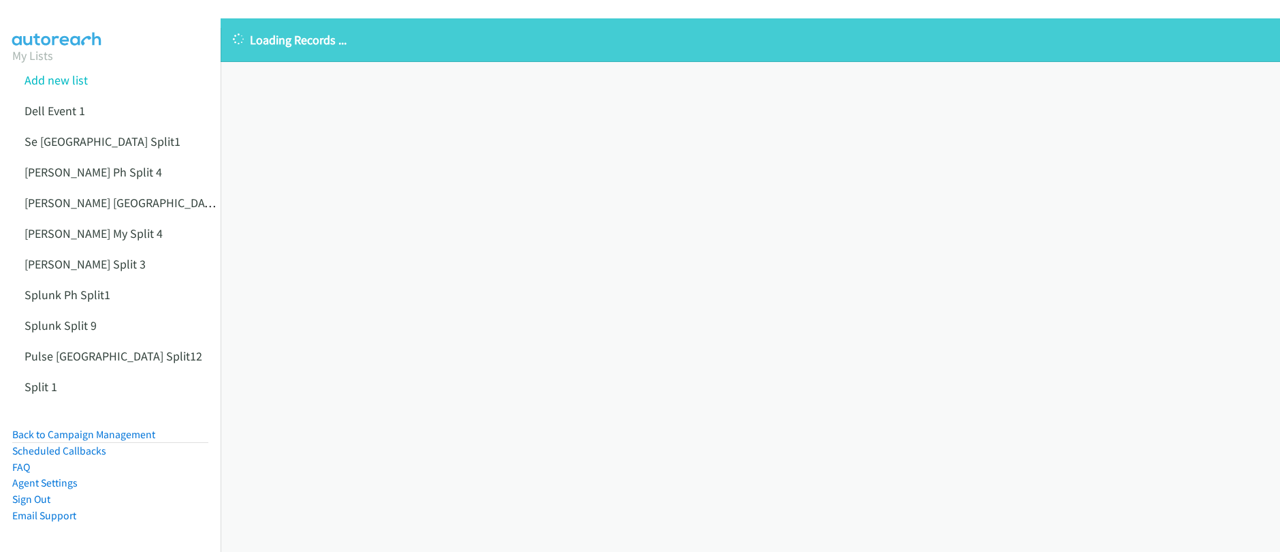 The width and height of the screenshot is (1280, 552). I want to click on a: Splunk Ph Split1, so click(67, 294).